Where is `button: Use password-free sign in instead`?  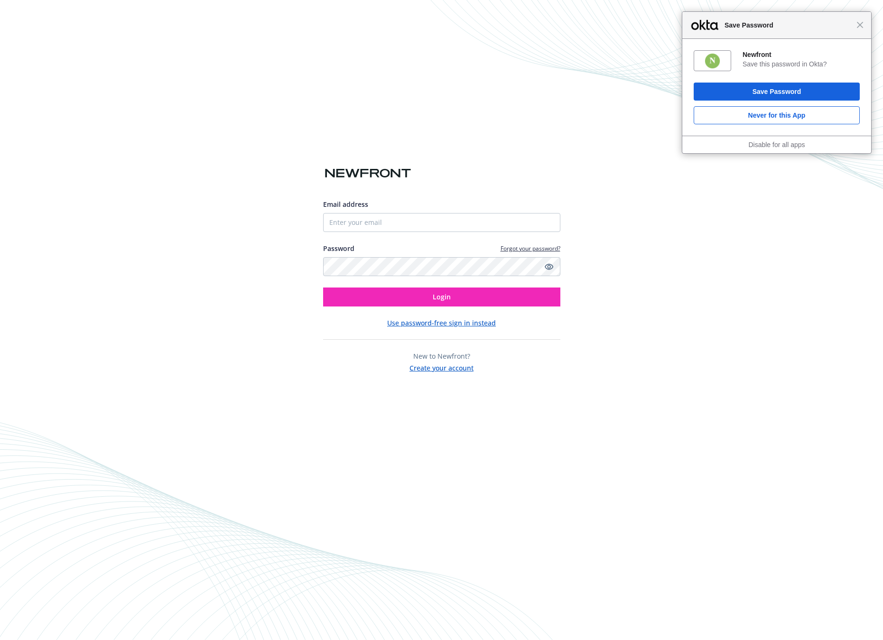 button: Use password-free sign in instead is located at coordinates (441, 322).